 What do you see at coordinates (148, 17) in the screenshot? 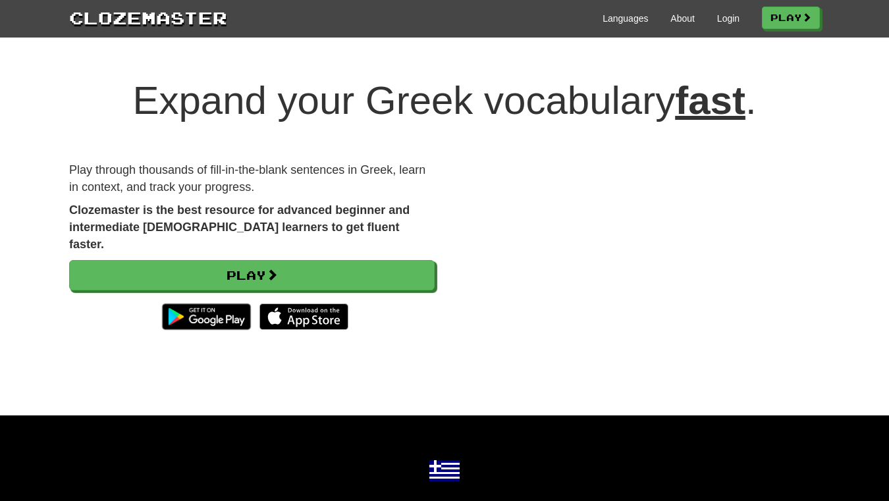
I see `a: Clozemaster` at bounding box center [148, 17].